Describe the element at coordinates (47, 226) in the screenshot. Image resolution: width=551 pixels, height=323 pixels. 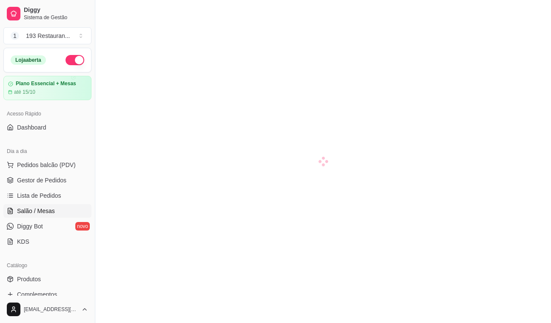
I see `a: Diggy Botnovo` at that location.